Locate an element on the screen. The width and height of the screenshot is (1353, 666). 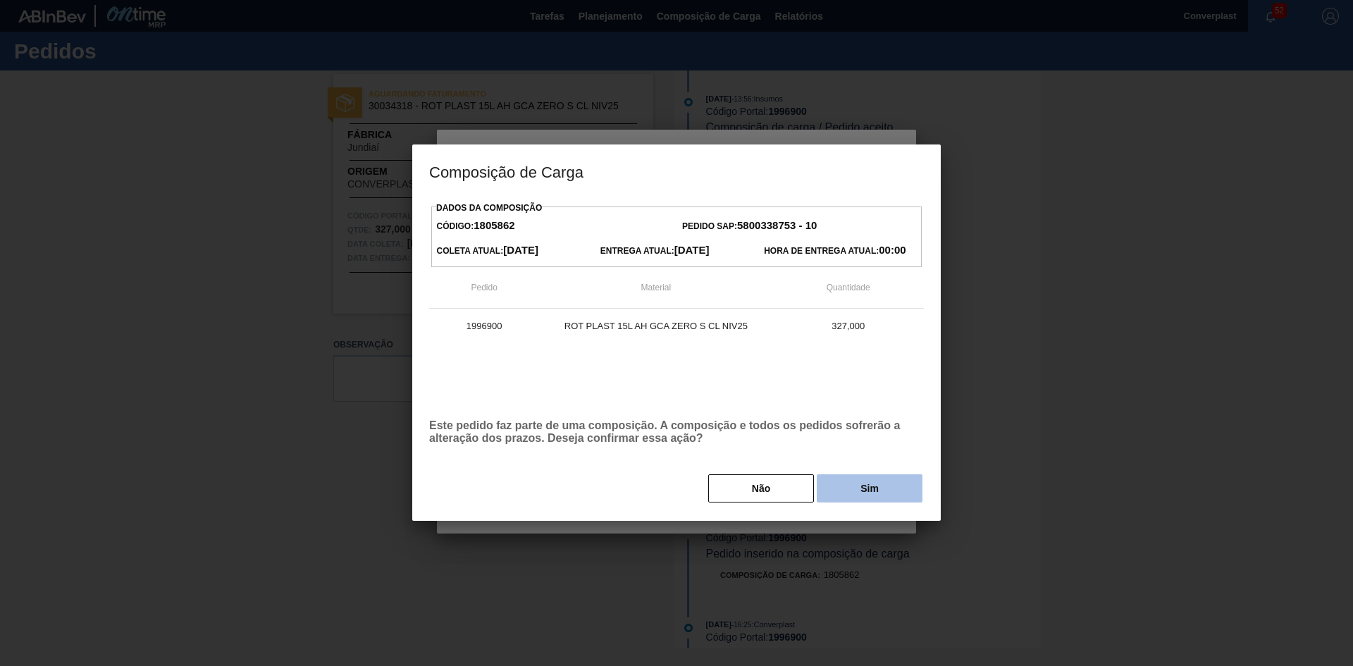
span: Quantidade is located at coordinates (848, 288).